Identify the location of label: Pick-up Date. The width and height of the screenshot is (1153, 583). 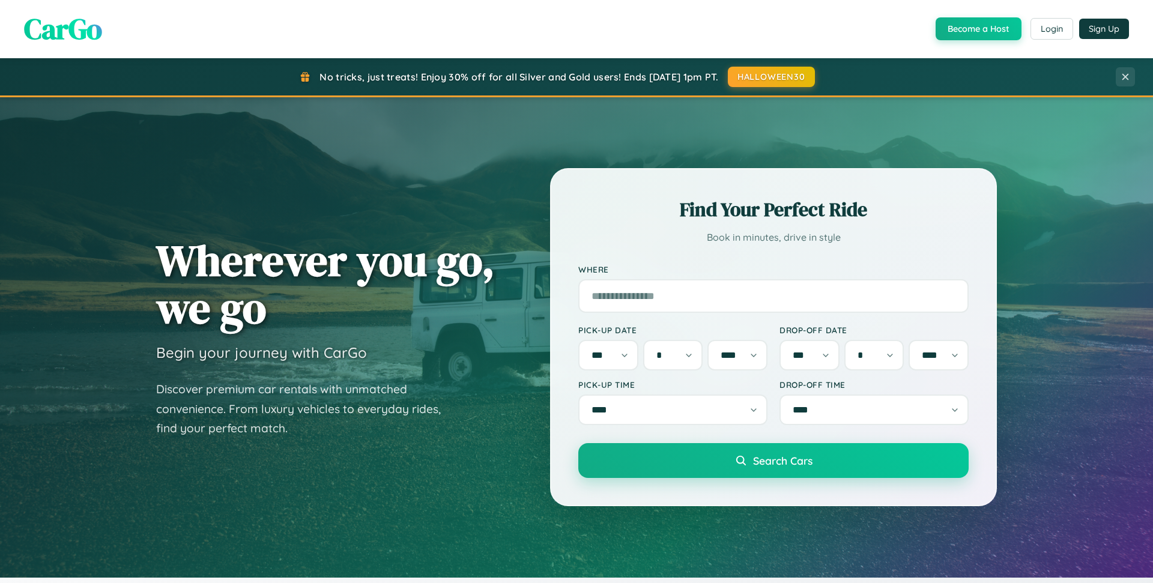
(672, 330).